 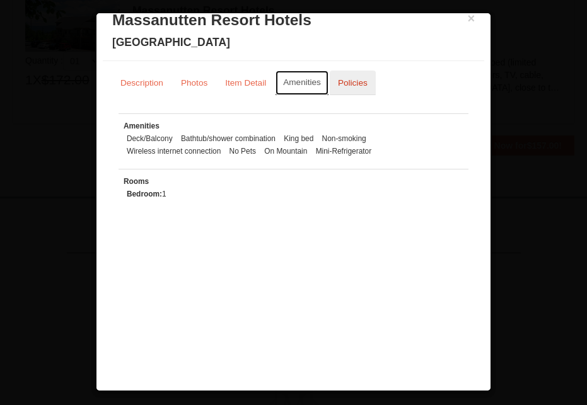 I want to click on li: Non-smoking, so click(x=344, y=139).